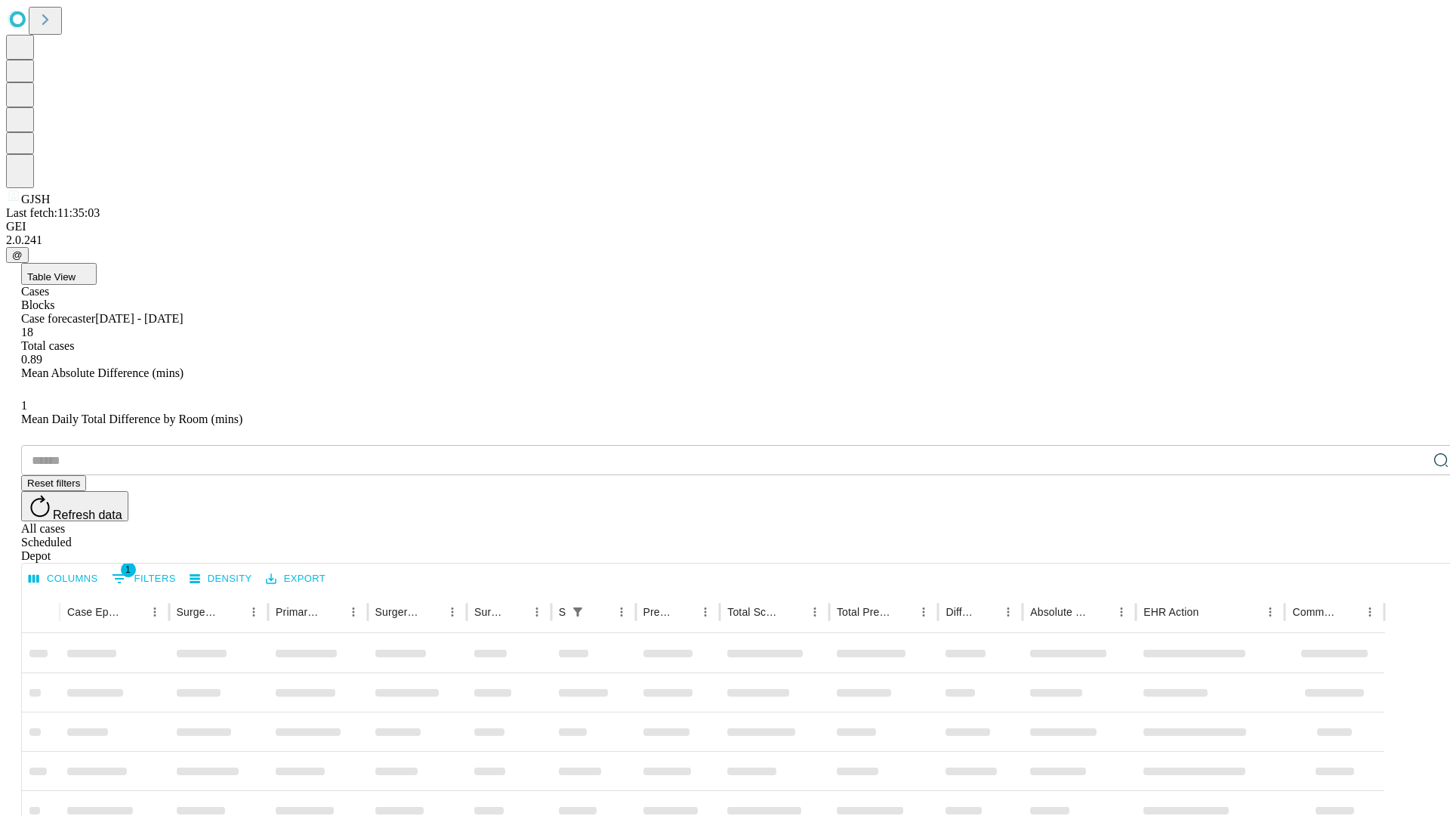  I want to click on div: Difference, so click(960, 612).